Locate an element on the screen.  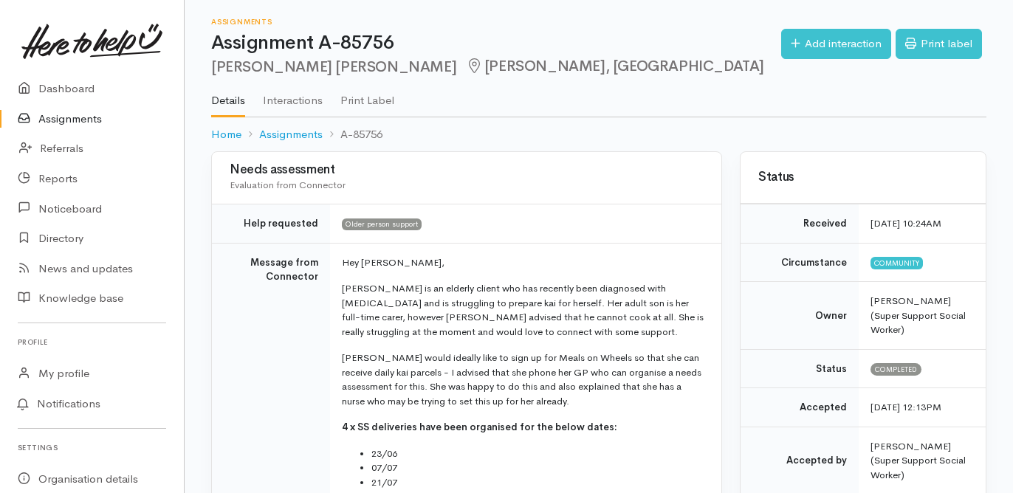
li: 21/07 is located at coordinates (538, 483).